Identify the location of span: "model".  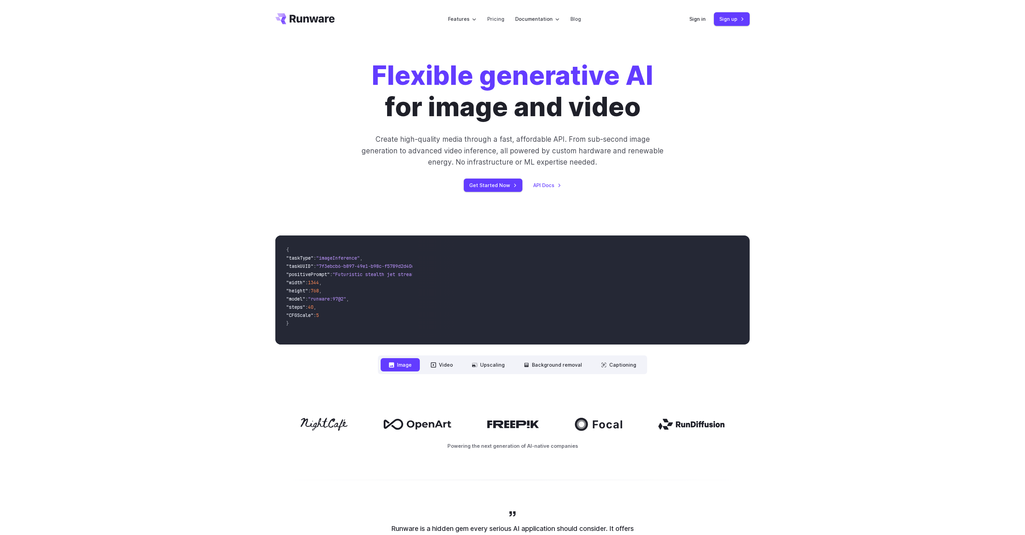
(296, 299).